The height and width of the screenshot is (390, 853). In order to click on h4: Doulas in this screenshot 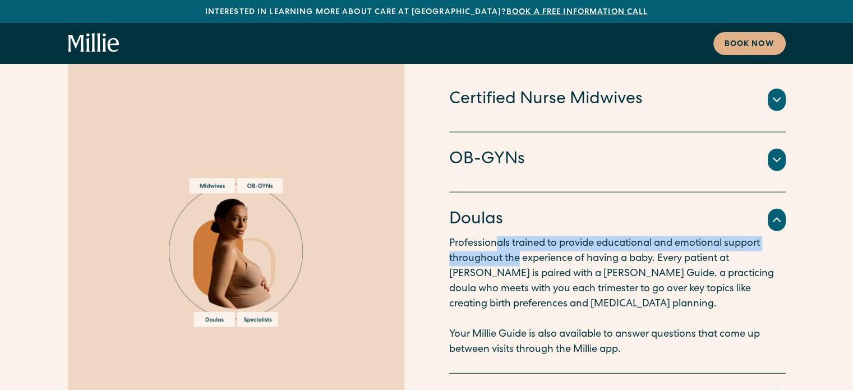, I will do `click(476, 220)`.